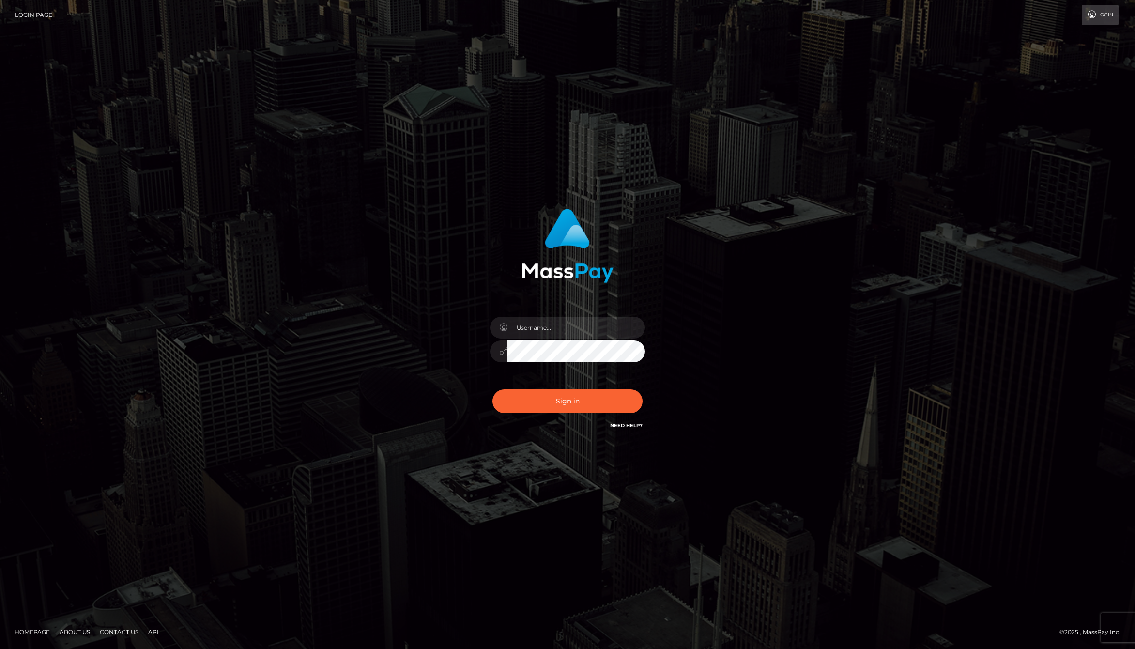  What do you see at coordinates (1093, 632) in the screenshot?
I see `div: © 2025 , MassPay Inc.` at bounding box center [1093, 632].